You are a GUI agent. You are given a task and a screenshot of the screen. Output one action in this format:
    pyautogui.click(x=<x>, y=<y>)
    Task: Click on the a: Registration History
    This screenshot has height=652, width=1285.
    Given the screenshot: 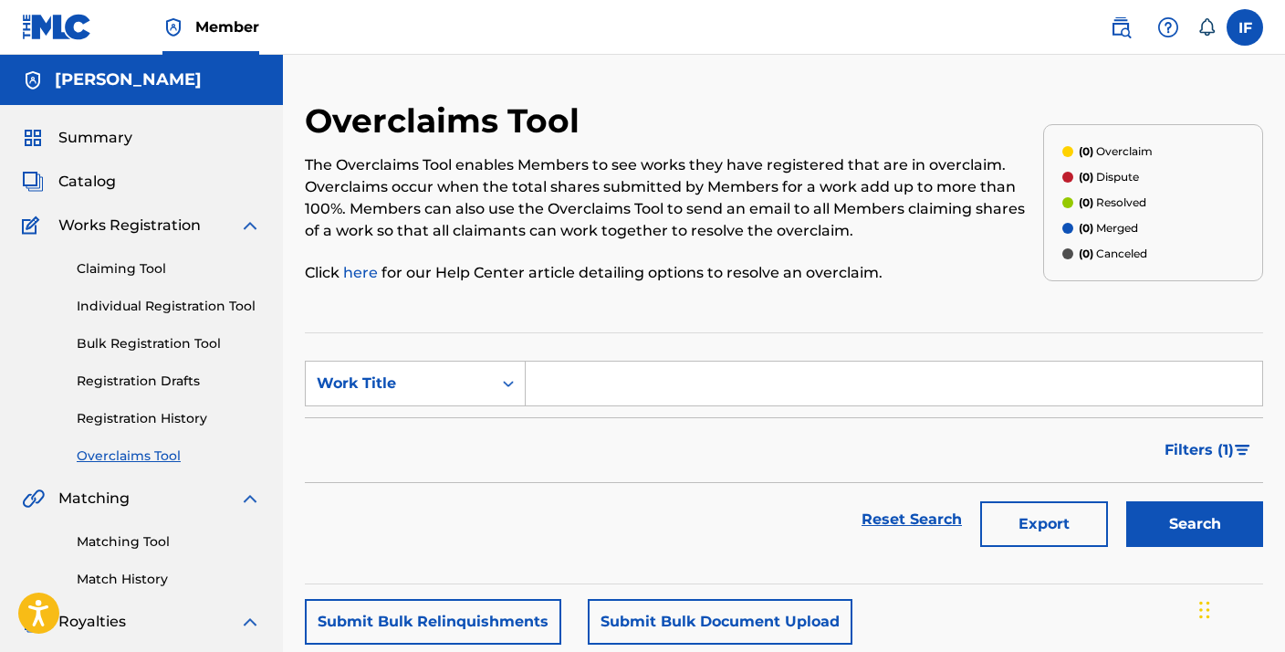 What is the action you would take?
    pyautogui.click(x=169, y=418)
    